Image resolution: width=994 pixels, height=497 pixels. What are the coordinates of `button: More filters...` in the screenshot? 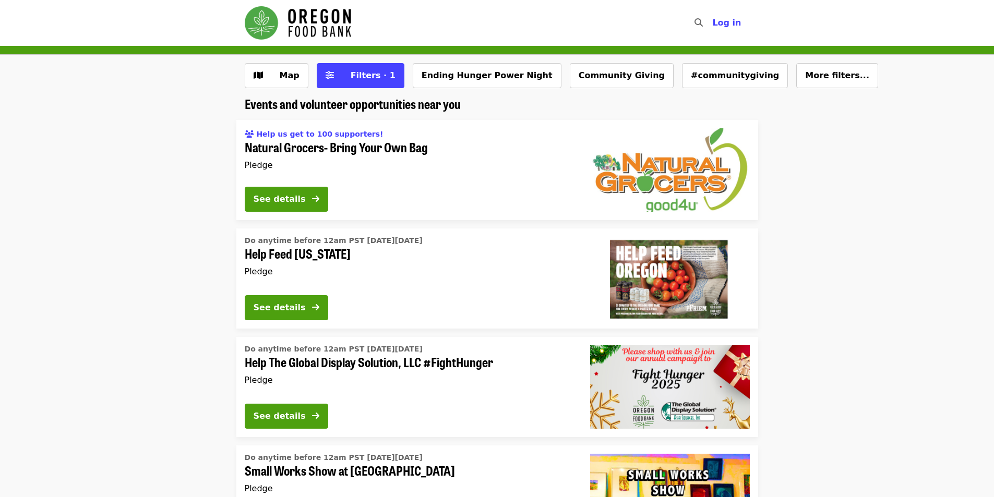 It's located at (837, 76).